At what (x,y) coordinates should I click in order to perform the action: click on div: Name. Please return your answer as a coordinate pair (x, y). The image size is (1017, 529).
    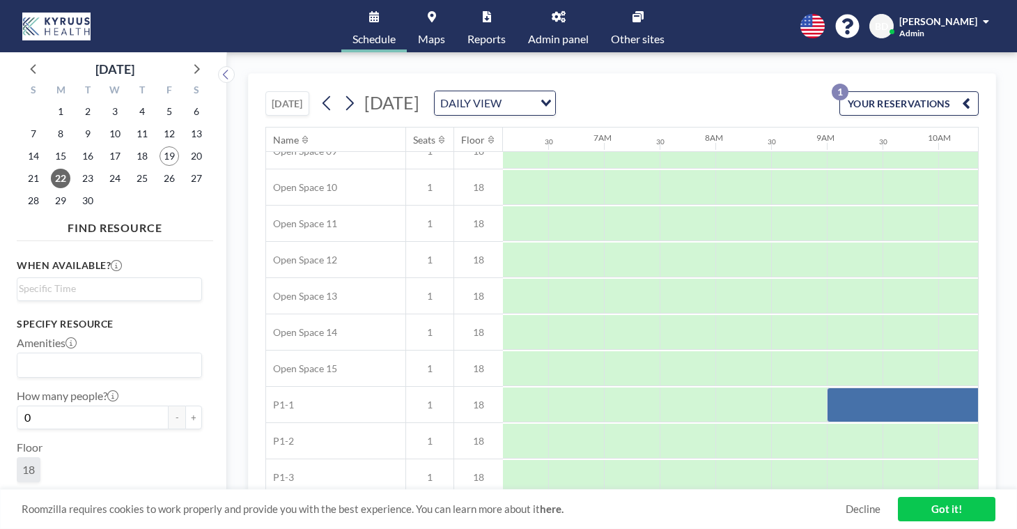
    Looking at the image, I should click on (286, 140).